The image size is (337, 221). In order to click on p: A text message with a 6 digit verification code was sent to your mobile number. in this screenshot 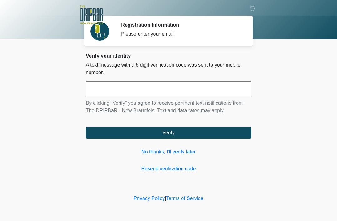, I will do `click(169, 69)`.